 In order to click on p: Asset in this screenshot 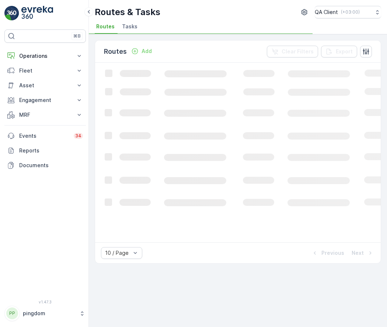, I will do `click(45, 85)`.